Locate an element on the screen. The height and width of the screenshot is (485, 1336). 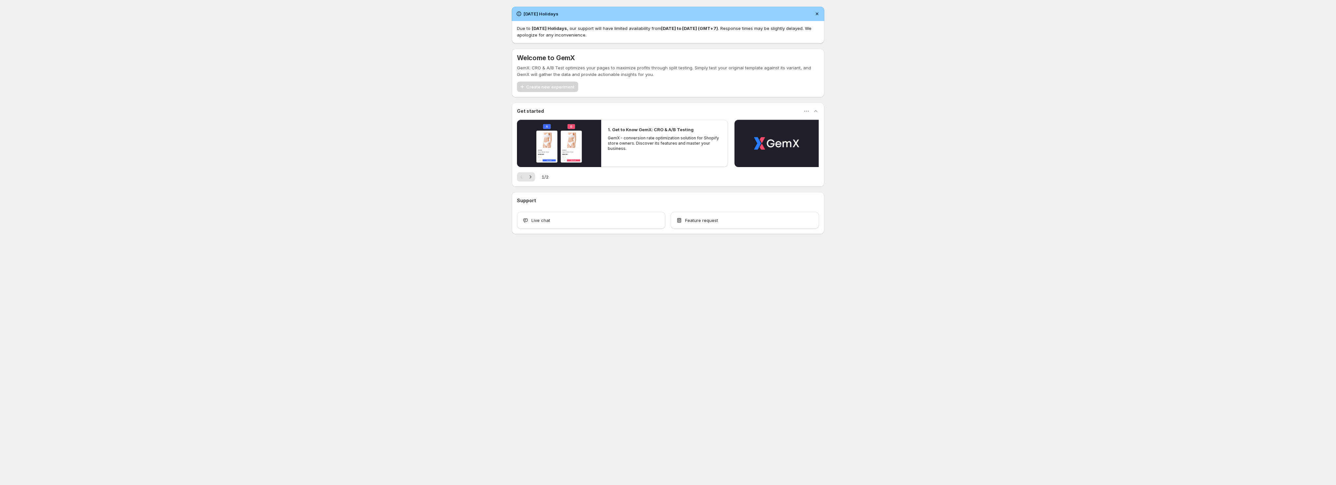
nav: Pagination is located at coordinates (526, 177).